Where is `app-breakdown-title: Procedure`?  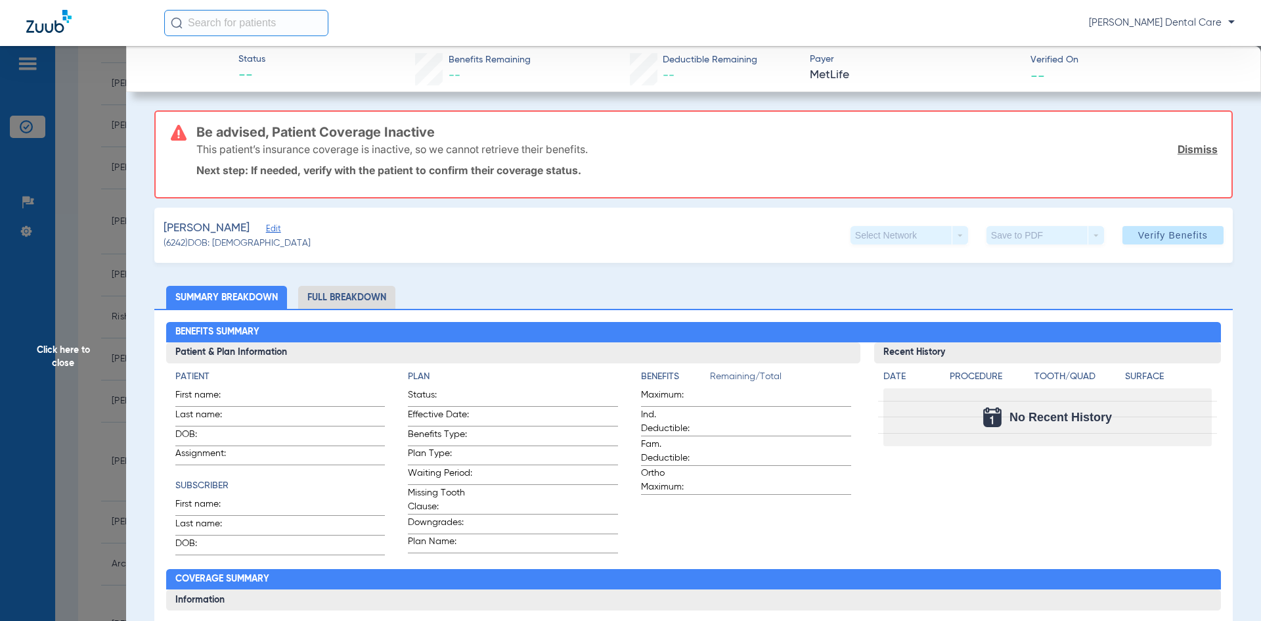 app-breakdown-title: Procedure is located at coordinates (990, 379).